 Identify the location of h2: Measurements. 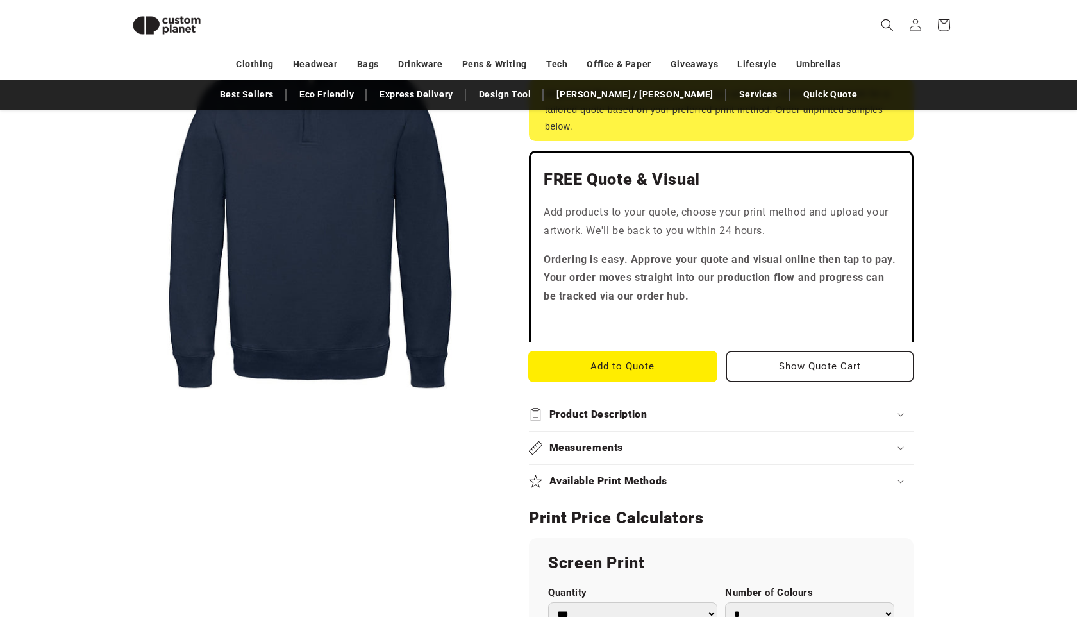
(586, 447).